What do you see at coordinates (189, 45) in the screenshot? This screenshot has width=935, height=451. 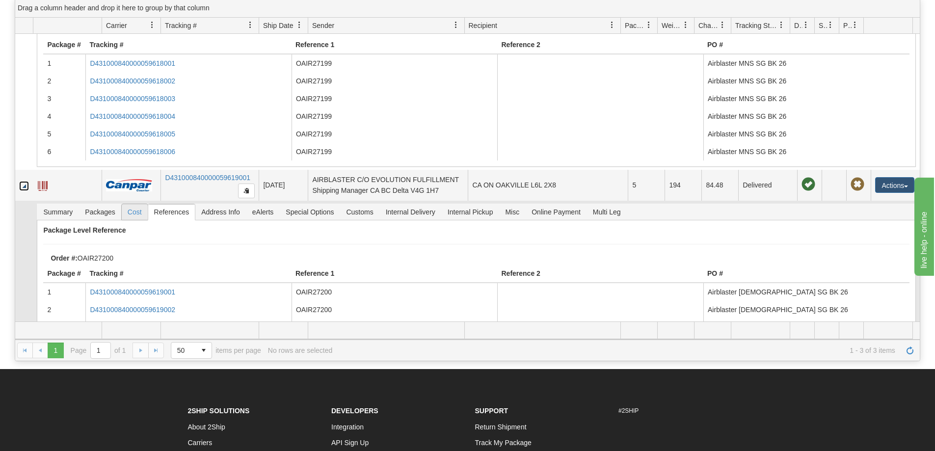 I see `th: Tracking #` at bounding box center [189, 45].